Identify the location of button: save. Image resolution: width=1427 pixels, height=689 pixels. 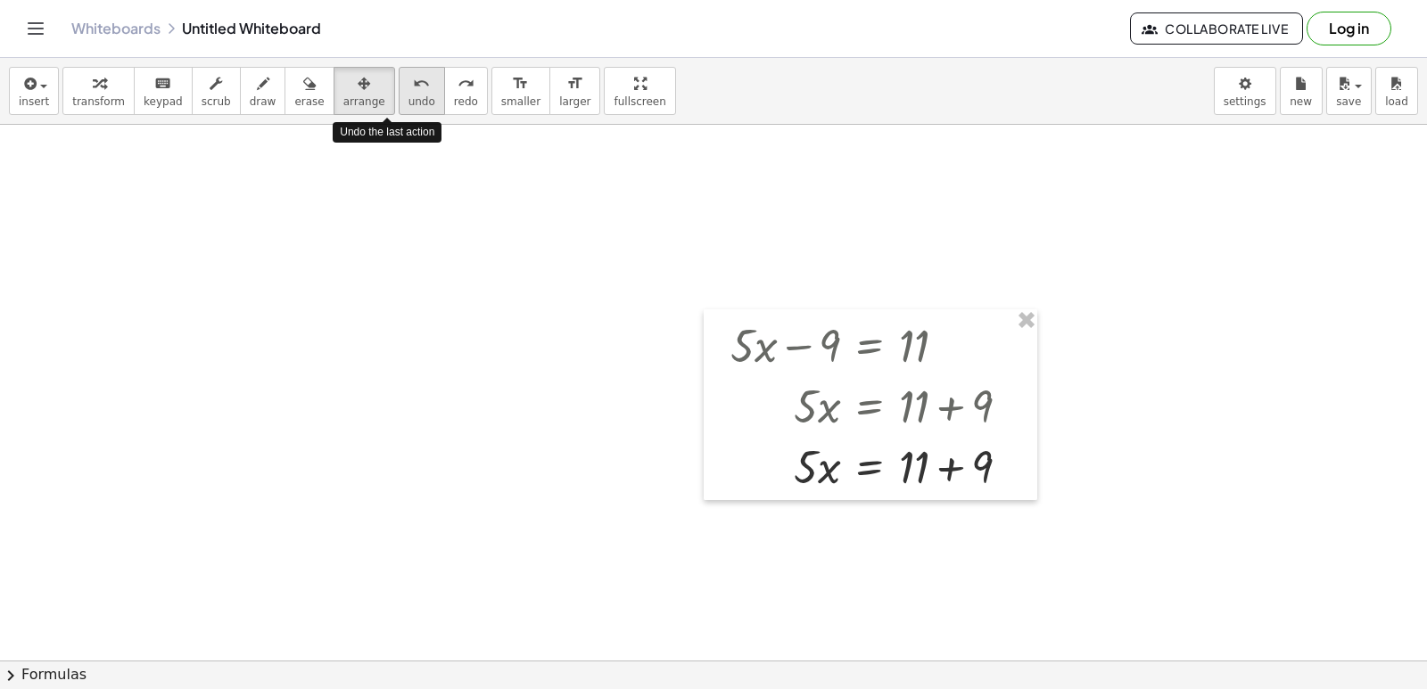
(1348, 91).